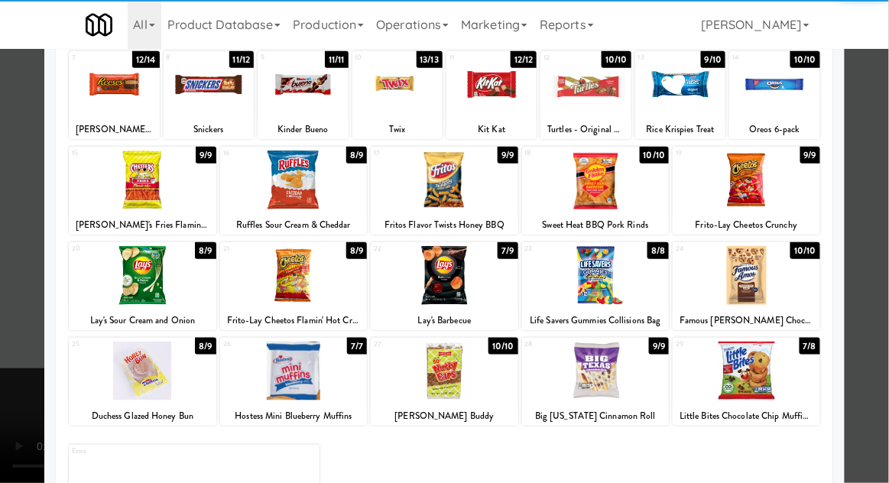 The height and width of the screenshot is (483, 889). I want to click on div: 1112/12Kit Kat, so click(491, 95).